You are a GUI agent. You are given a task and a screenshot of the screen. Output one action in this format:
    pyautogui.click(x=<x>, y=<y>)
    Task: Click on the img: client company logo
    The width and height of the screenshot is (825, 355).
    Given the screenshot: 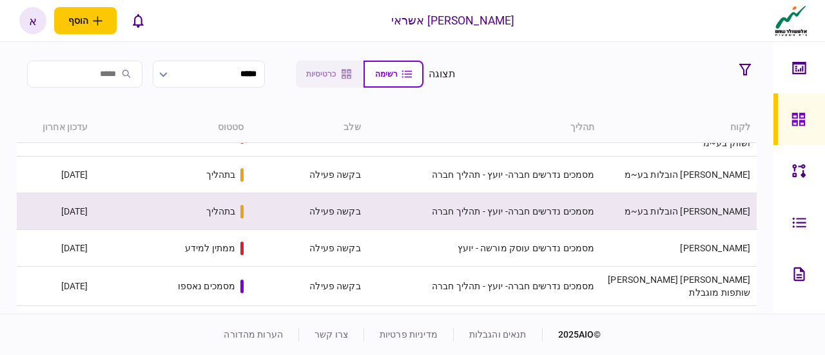 What is the action you would take?
    pyautogui.click(x=790, y=21)
    